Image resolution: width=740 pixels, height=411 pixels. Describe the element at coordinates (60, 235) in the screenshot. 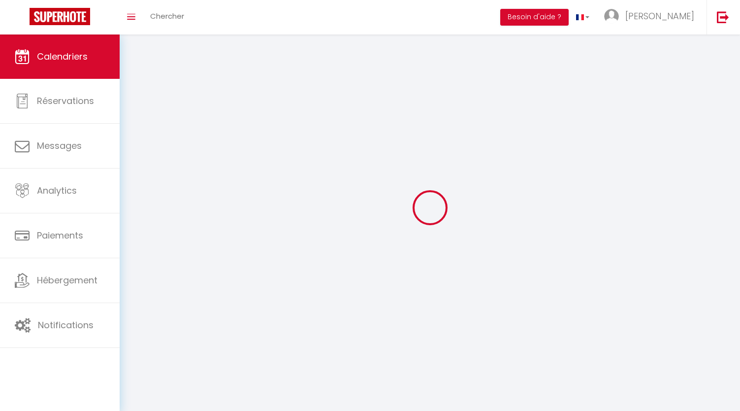

I see `span: Paiements` at that location.